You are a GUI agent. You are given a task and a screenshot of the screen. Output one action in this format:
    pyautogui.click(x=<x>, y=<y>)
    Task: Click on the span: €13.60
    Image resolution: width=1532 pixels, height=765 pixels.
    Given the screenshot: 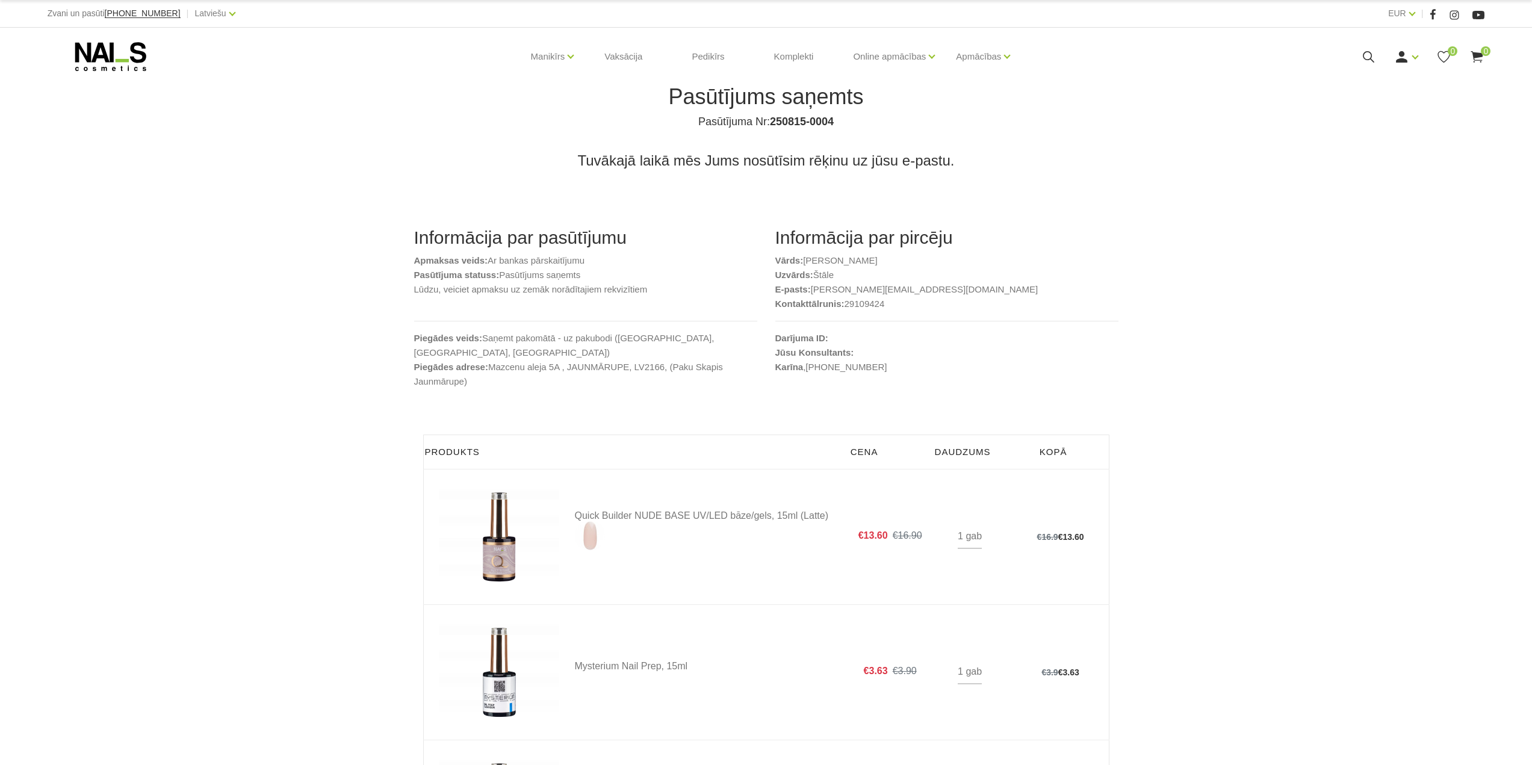 What is the action you would take?
    pyautogui.click(x=875, y=536)
    